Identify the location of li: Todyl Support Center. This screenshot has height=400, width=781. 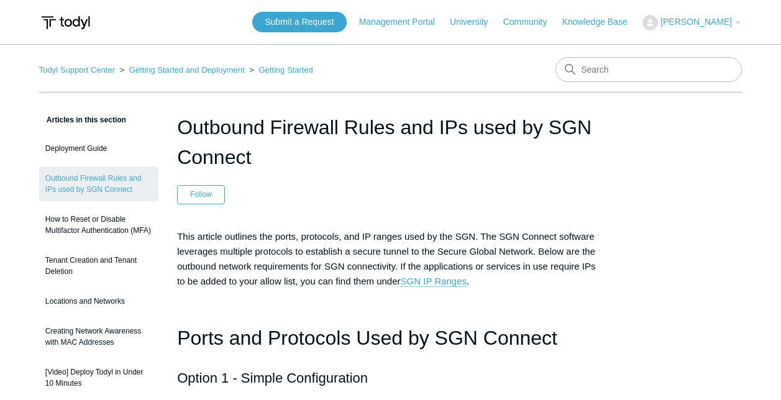
(78, 70).